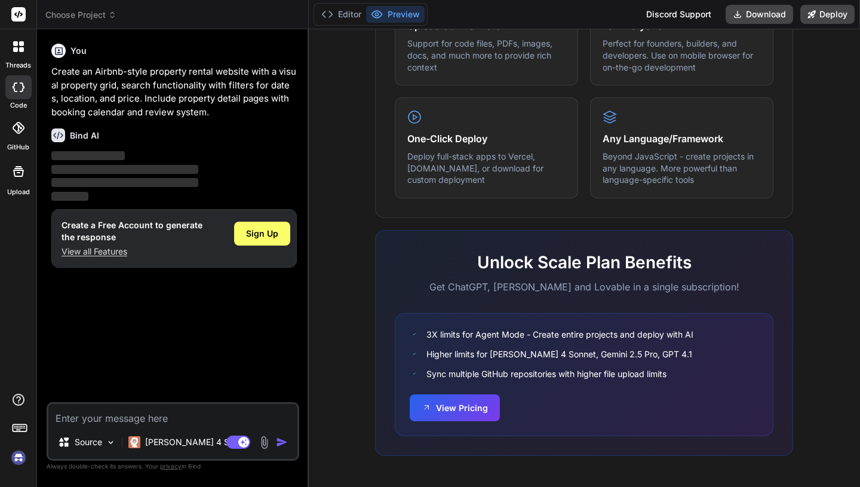  I want to click on button: Editor, so click(341, 14).